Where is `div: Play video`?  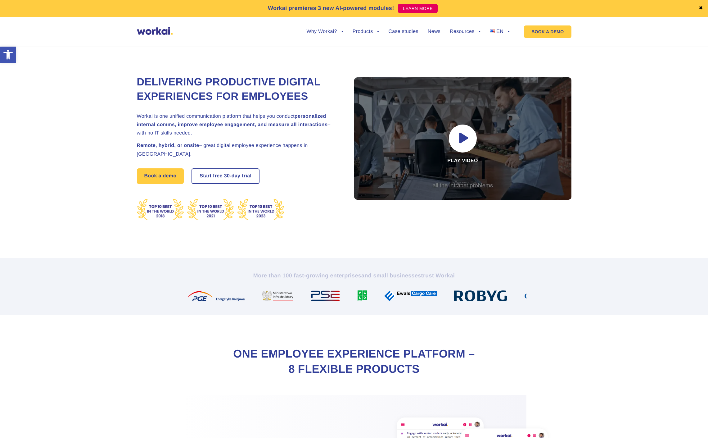 div: Play video is located at coordinates (463, 138).